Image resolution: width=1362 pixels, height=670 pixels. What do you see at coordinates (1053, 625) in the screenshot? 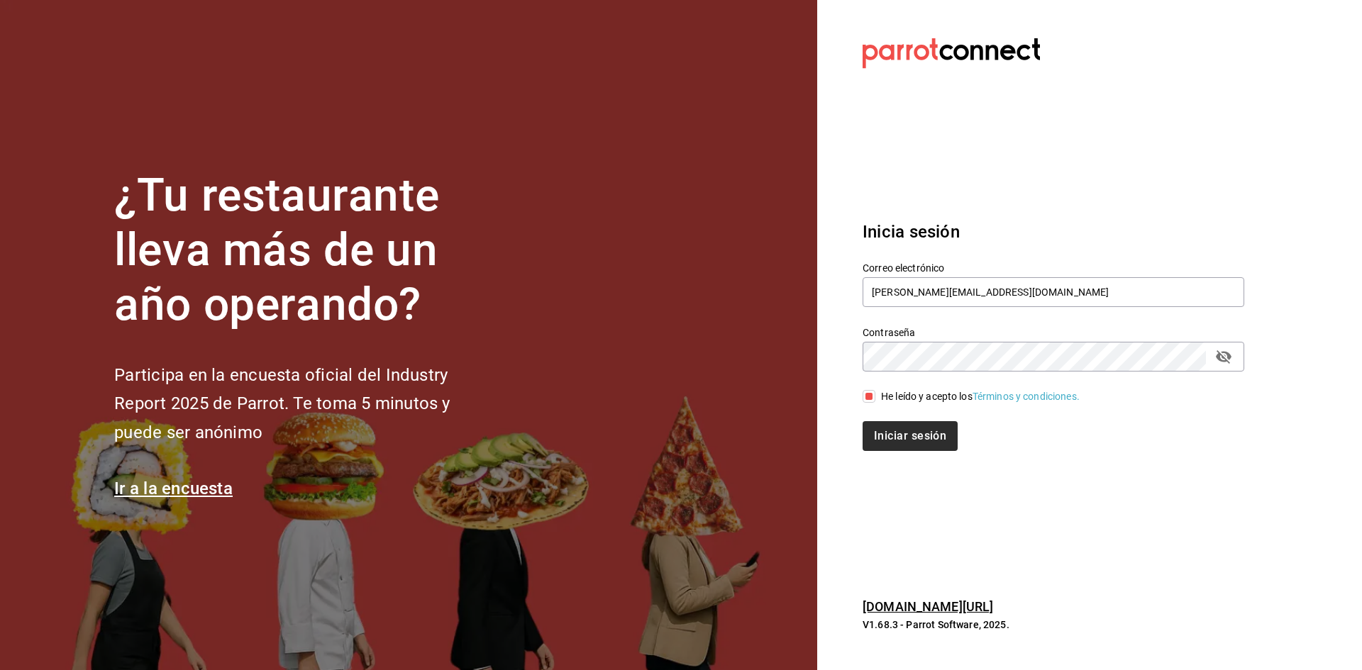
I see `p: V1.68.3 - Parrot Software, 2025.` at bounding box center [1053, 625].